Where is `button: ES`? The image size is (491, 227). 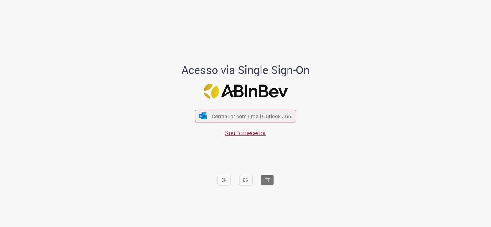
button: ES is located at coordinates (246, 180).